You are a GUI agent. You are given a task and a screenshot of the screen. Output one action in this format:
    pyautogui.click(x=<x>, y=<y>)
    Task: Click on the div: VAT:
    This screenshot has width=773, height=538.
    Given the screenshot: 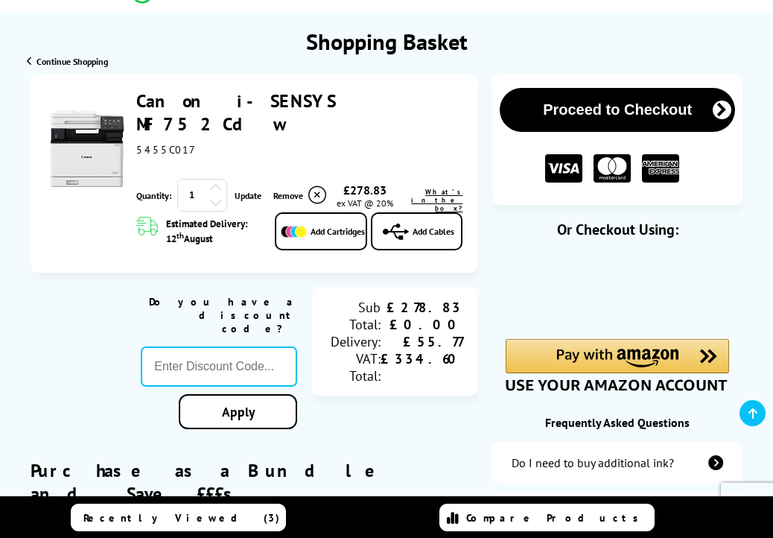 What is the action you would take?
    pyautogui.click(x=354, y=358)
    